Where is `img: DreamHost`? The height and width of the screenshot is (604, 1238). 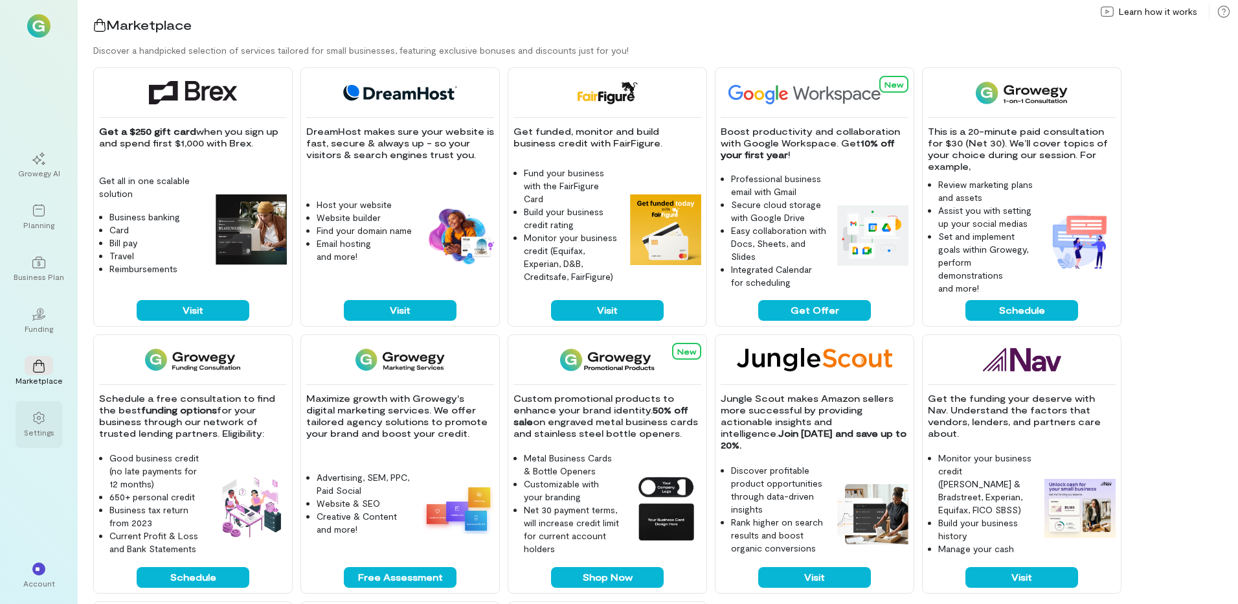
img: DreamHost is located at coordinates (400, 93).